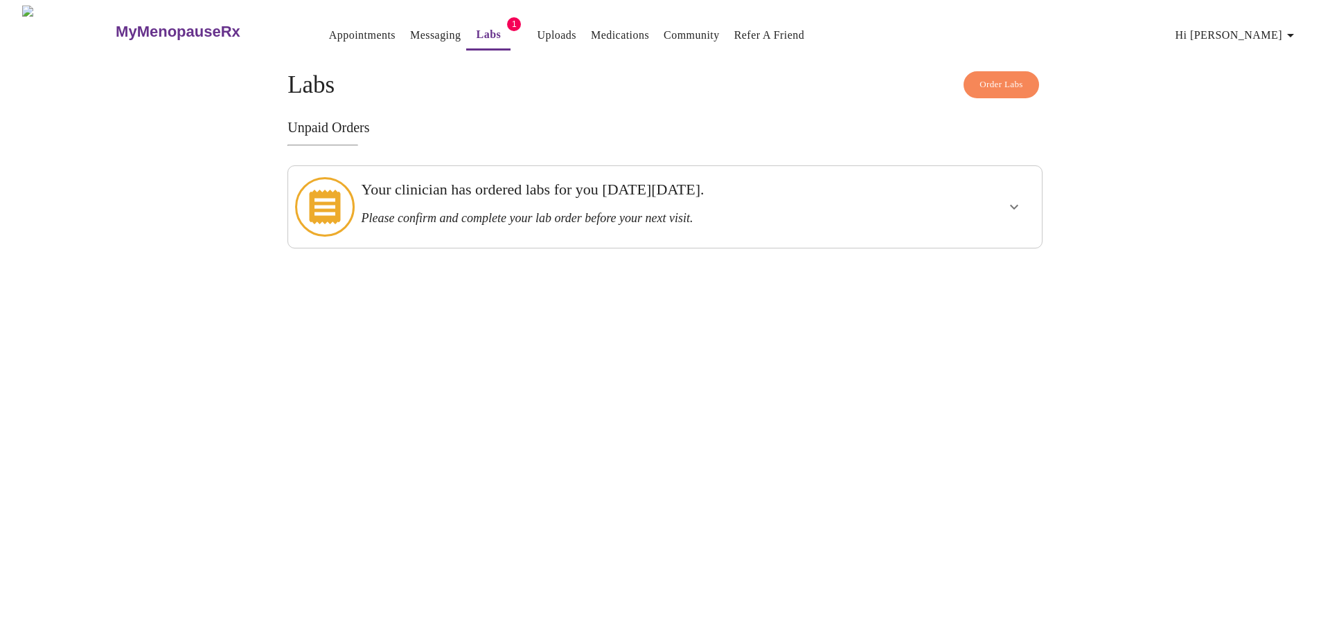 The image size is (1330, 636). I want to click on span: 1, so click(514, 24).